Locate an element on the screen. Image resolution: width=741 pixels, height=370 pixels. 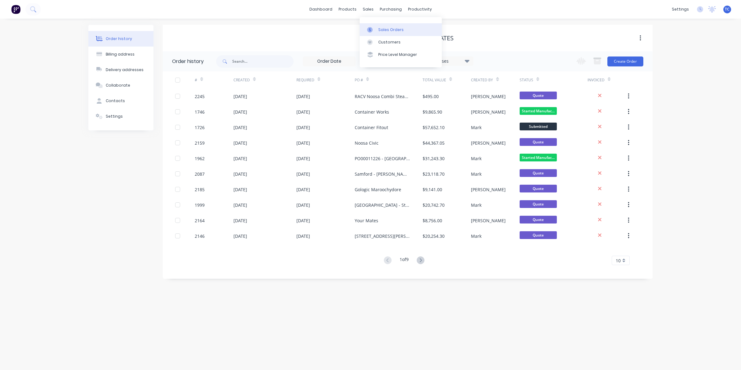
div: 2245 is located at coordinates (200, 96).